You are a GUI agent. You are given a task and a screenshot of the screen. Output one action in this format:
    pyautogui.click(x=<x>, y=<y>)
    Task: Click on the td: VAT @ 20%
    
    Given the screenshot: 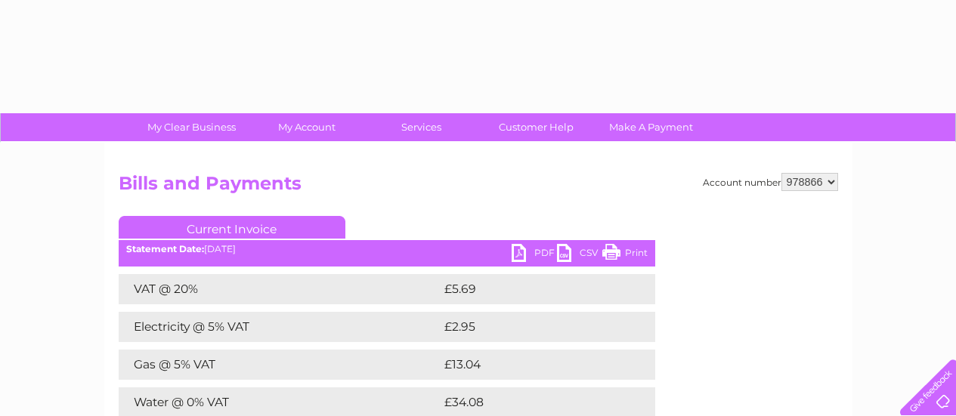 What is the action you would take?
    pyautogui.click(x=280, y=289)
    